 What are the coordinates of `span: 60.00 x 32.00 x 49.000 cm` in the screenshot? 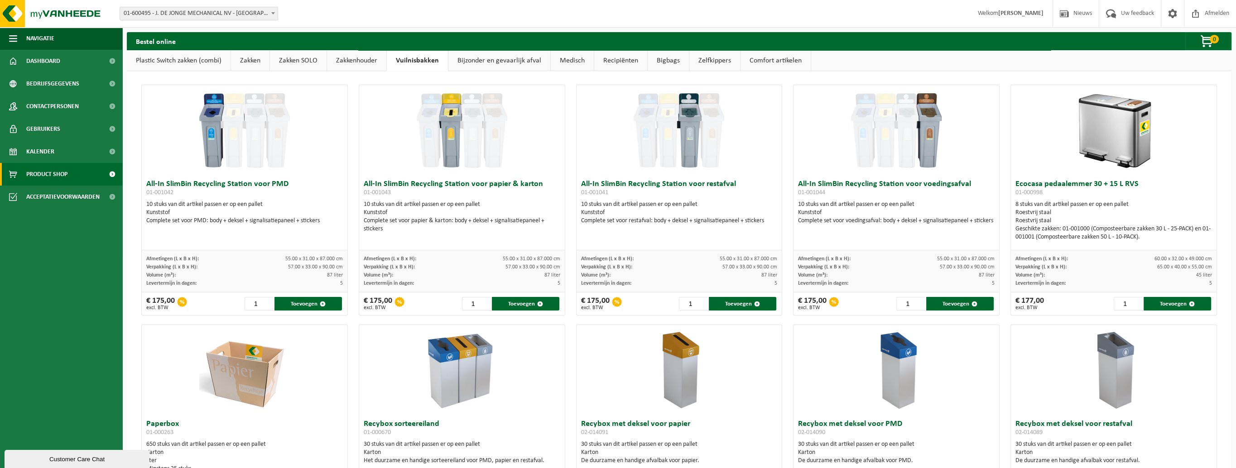 It's located at (1183, 259).